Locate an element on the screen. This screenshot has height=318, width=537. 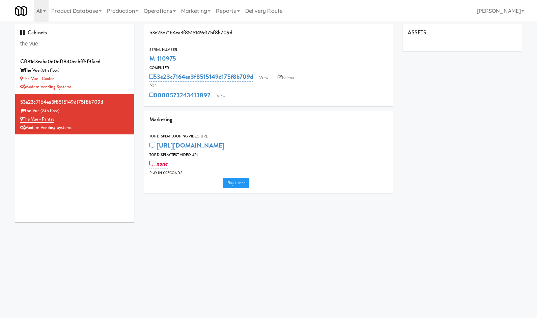
a: 0000573243413892 is located at coordinates (180, 95).